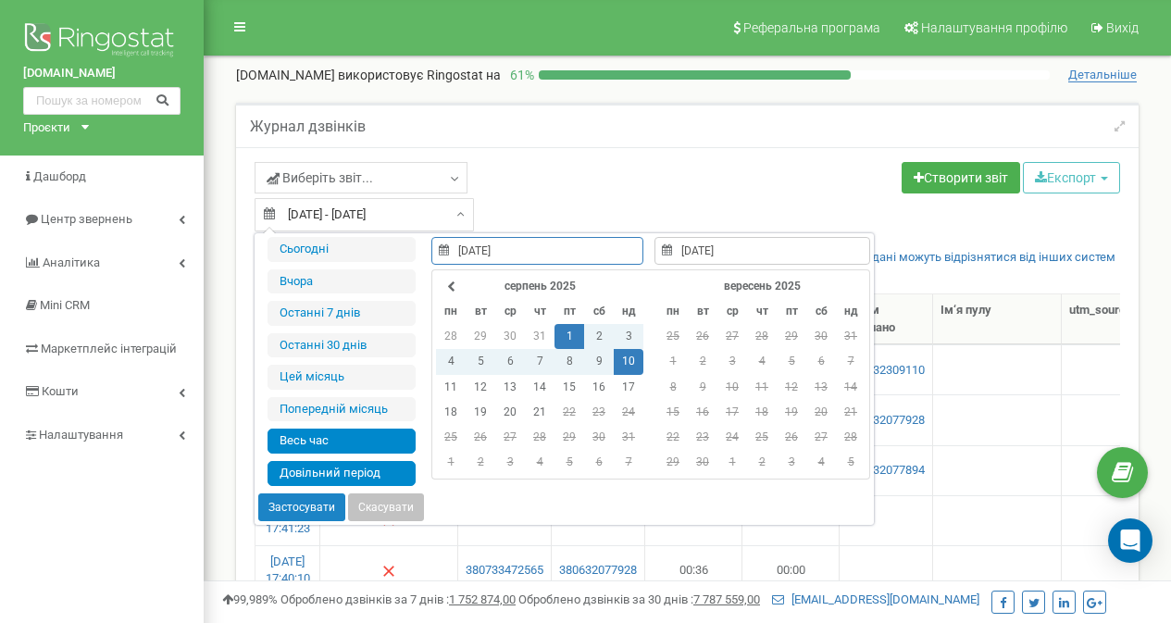  Describe the element at coordinates (978, 257) in the screenshot. I see `a: Коли дані можуть відрізнятися вiд інших систем` at that location.